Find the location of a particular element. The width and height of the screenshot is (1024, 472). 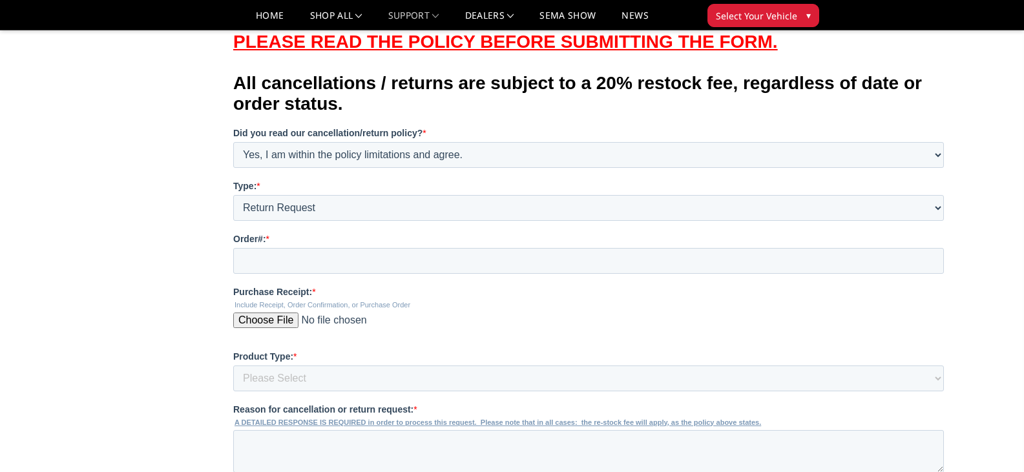

strong: A DETAILED RESPONSE IS REQUIRED in order to process this request. Please note that in all cases: ... is located at coordinates (264, 403).